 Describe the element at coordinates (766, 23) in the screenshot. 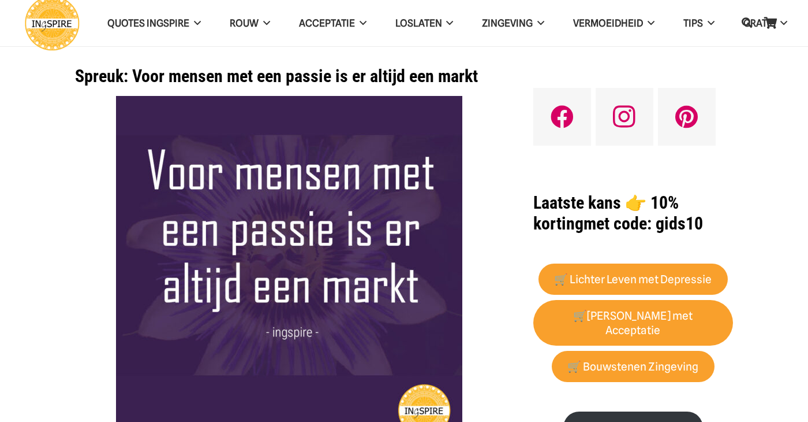

I see `a: GRATIS` at that location.